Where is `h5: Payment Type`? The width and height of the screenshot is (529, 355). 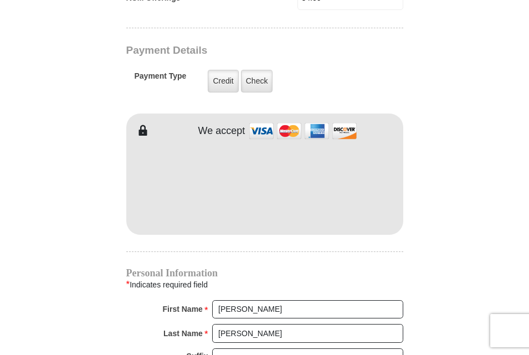 h5: Payment Type is located at coordinates (161, 79).